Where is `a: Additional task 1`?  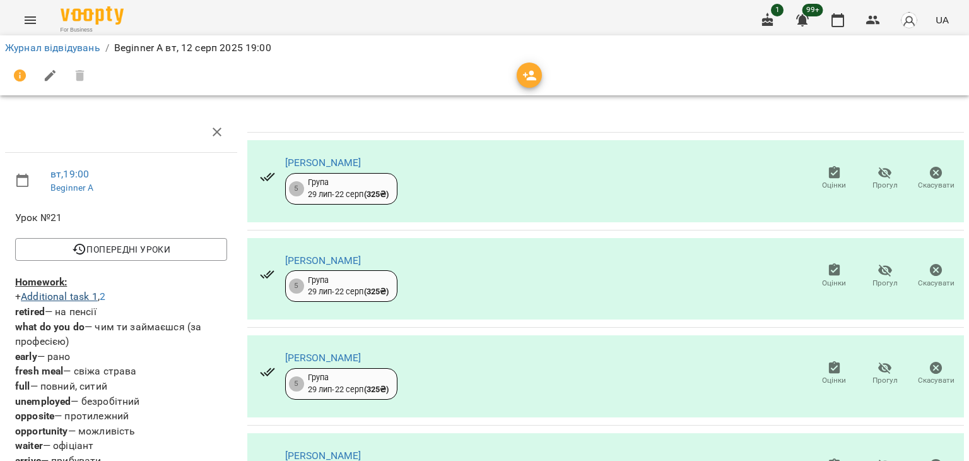
a: Additional task 1 is located at coordinates (59, 296).